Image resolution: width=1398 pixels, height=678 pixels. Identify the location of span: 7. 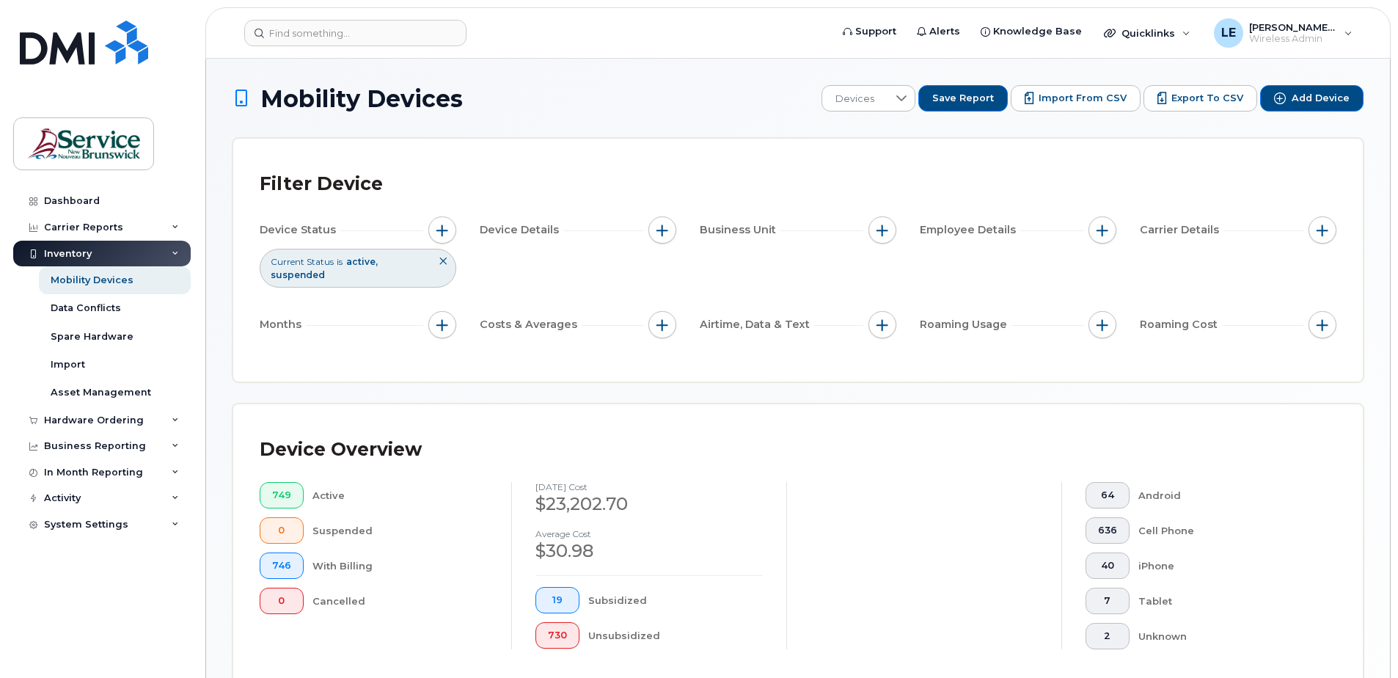
(1108, 601).